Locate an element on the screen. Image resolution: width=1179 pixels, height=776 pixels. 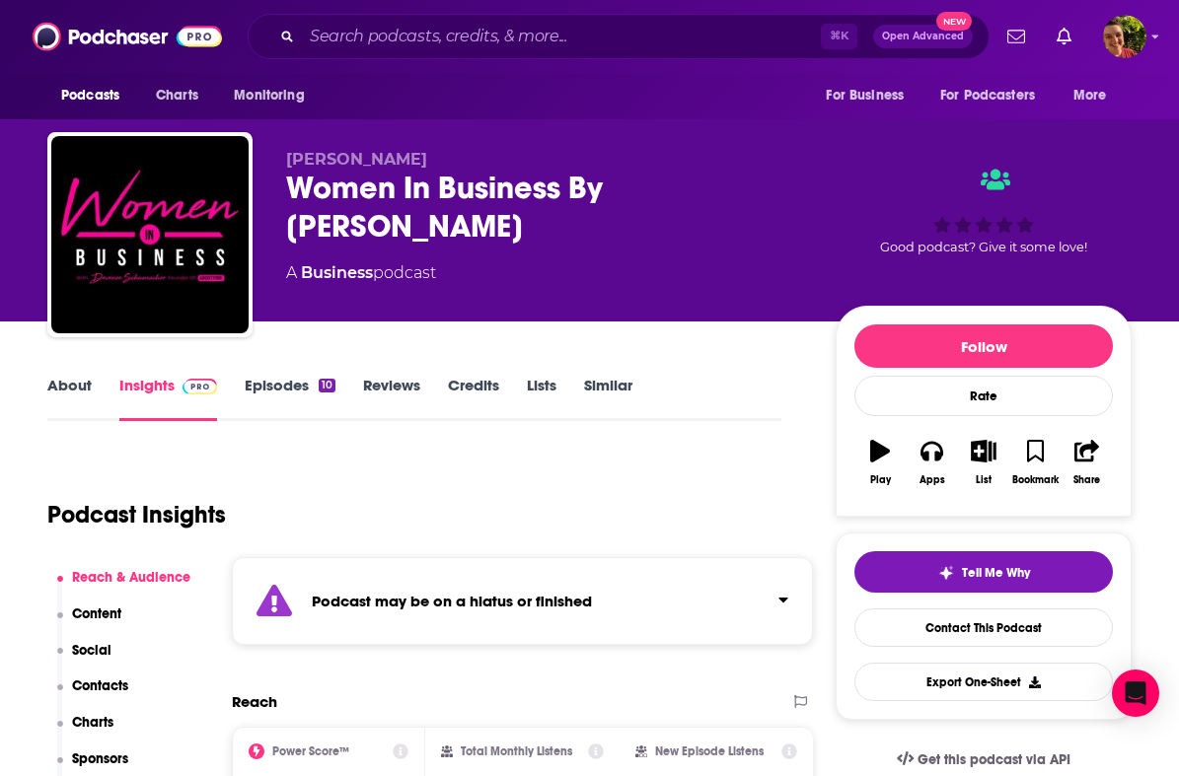
a: Credits is located at coordinates (473, 399).